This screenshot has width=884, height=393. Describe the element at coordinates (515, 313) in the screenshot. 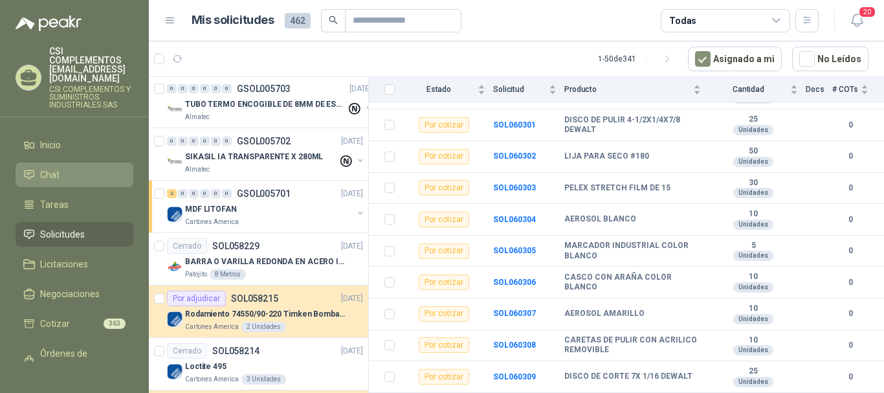

I see `a: SOL060307` at that location.